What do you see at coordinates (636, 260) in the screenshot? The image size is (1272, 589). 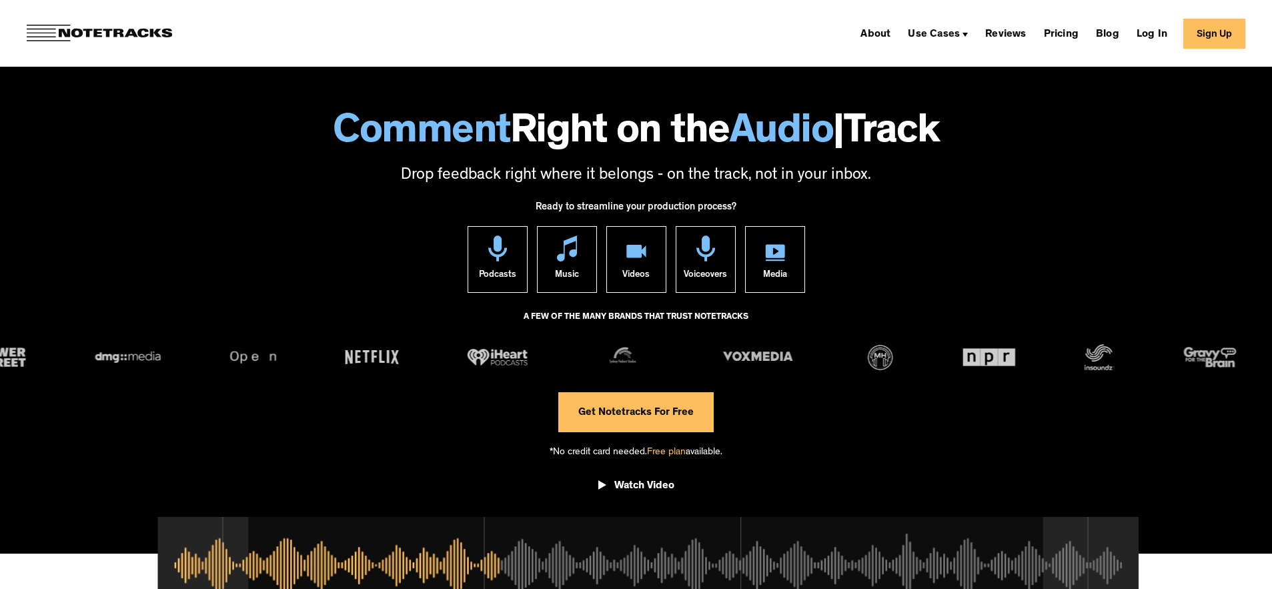 I see `a: Videos` at bounding box center [636, 260].